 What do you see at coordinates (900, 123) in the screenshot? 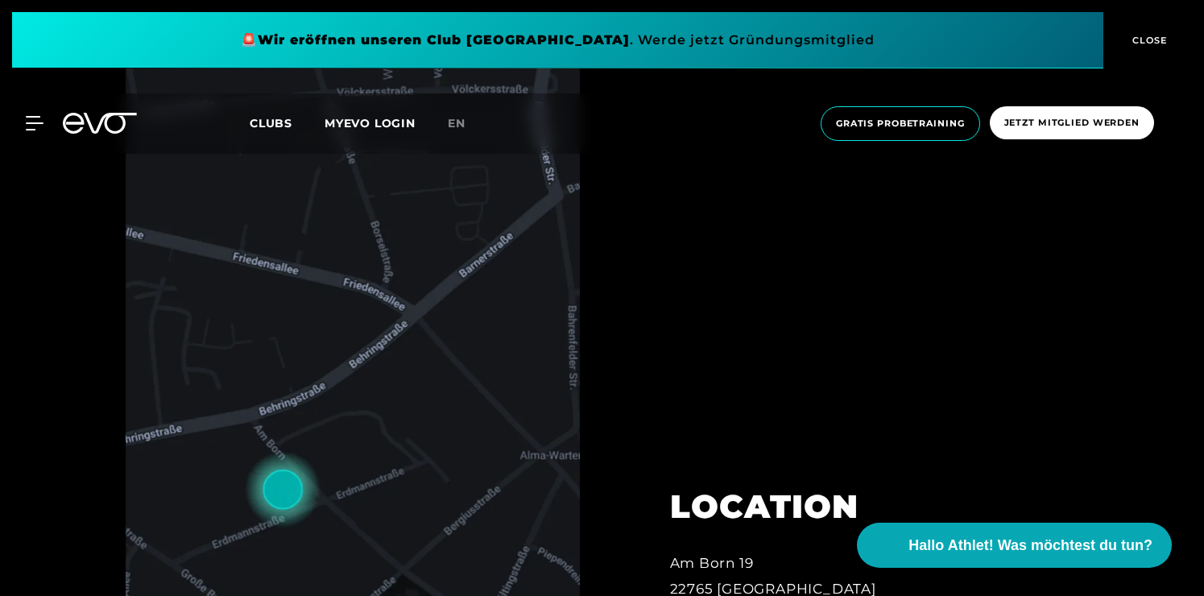
I see `span: Gratis Probetraining` at bounding box center [900, 123].